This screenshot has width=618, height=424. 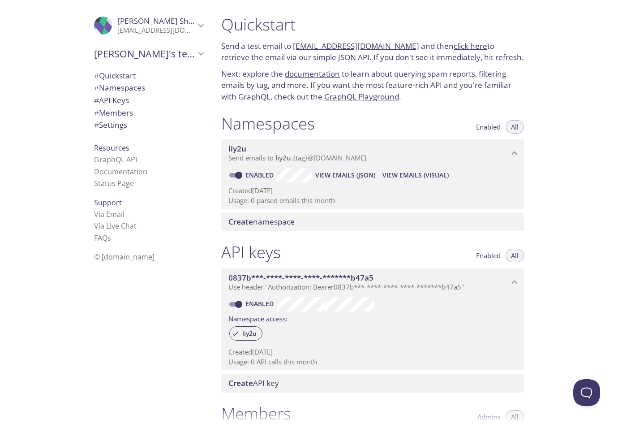 What do you see at coordinates (373, 153) in the screenshot?
I see `div: liy2u namespace` at bounding box center [373, 153].